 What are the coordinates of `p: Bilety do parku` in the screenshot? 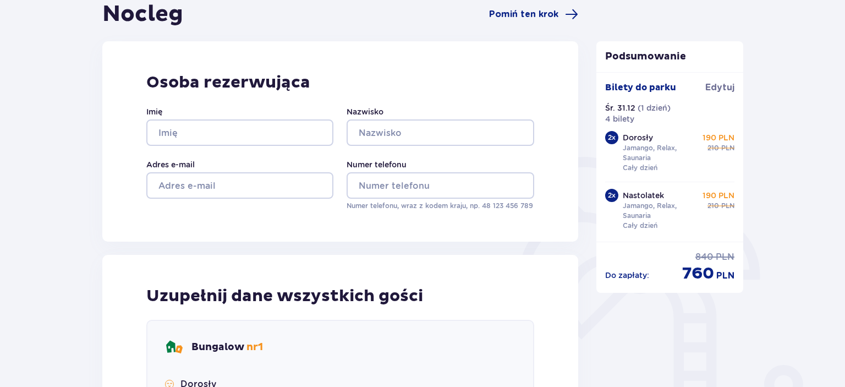 It's located at (641, 88).